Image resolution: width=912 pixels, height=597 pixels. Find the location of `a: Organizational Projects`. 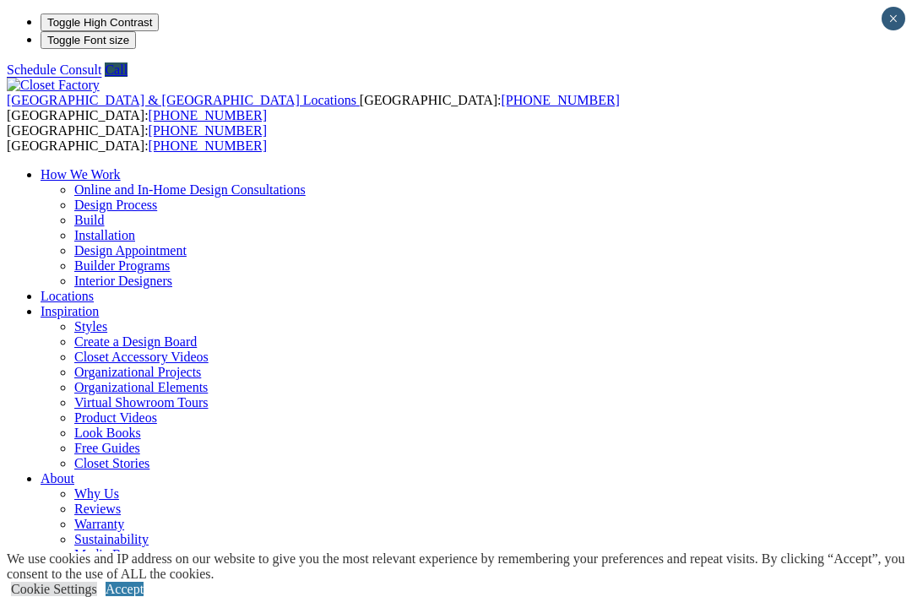

a: Organizational Projects is located at coordinates (138, 371).